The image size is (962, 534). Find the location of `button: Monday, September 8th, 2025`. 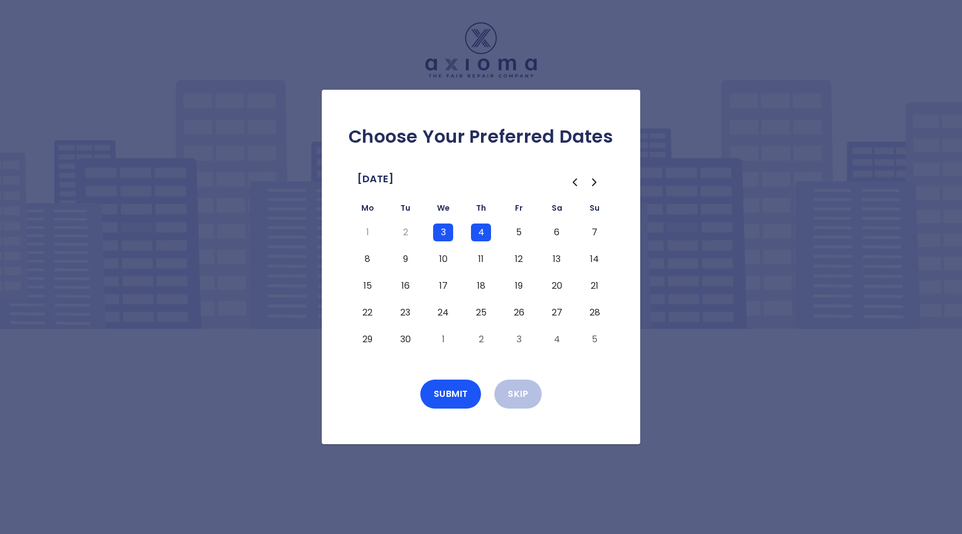

button: Monday, September 8th, 2025 is located at coordinates (368, 259).